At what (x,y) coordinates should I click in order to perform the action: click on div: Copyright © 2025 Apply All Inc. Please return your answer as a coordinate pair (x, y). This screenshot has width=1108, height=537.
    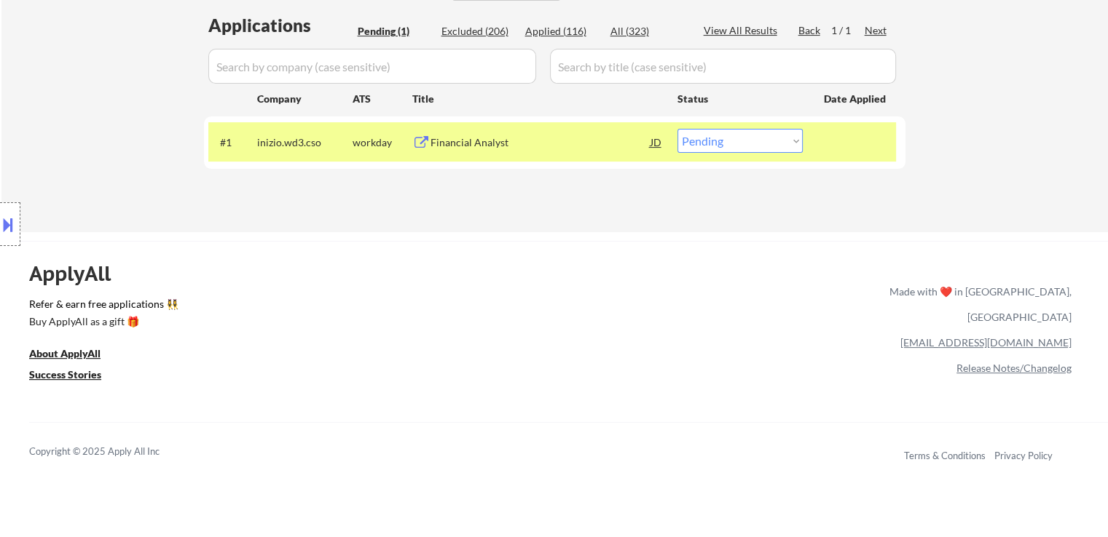
    Looking at the image, I should click on (113, 452).